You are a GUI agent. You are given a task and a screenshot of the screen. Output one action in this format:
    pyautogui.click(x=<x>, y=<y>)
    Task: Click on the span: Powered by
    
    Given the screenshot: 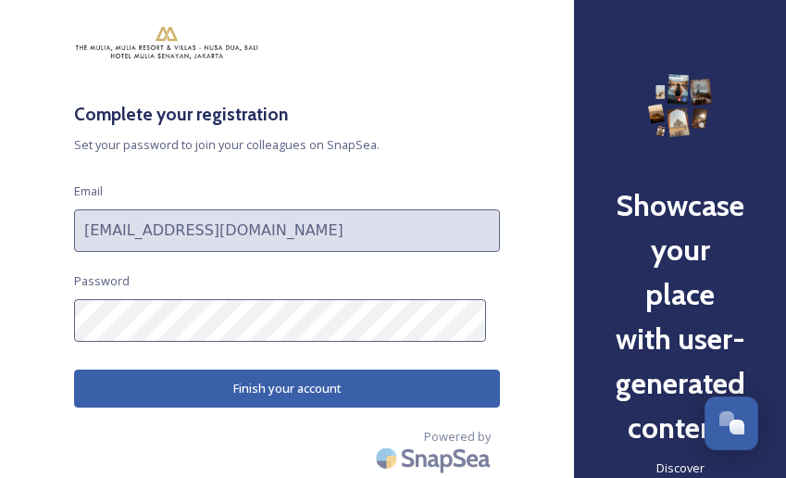 What is the action you would take?
    pyautogui.click(x=457, y=436)
    